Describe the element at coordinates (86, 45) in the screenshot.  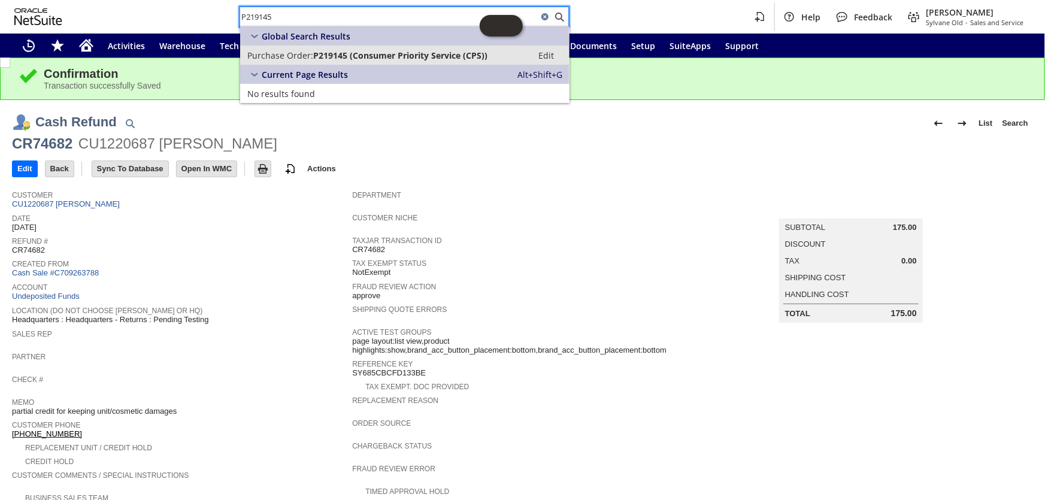
I see `a: Home` at that location.